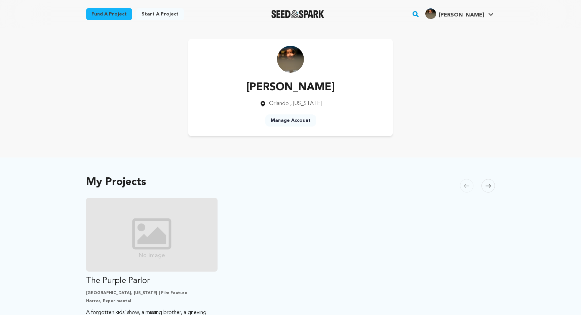  Describe the element at coordinates (152, 281) in the screenshot. I see `p: The Purple Parlor` at that location.